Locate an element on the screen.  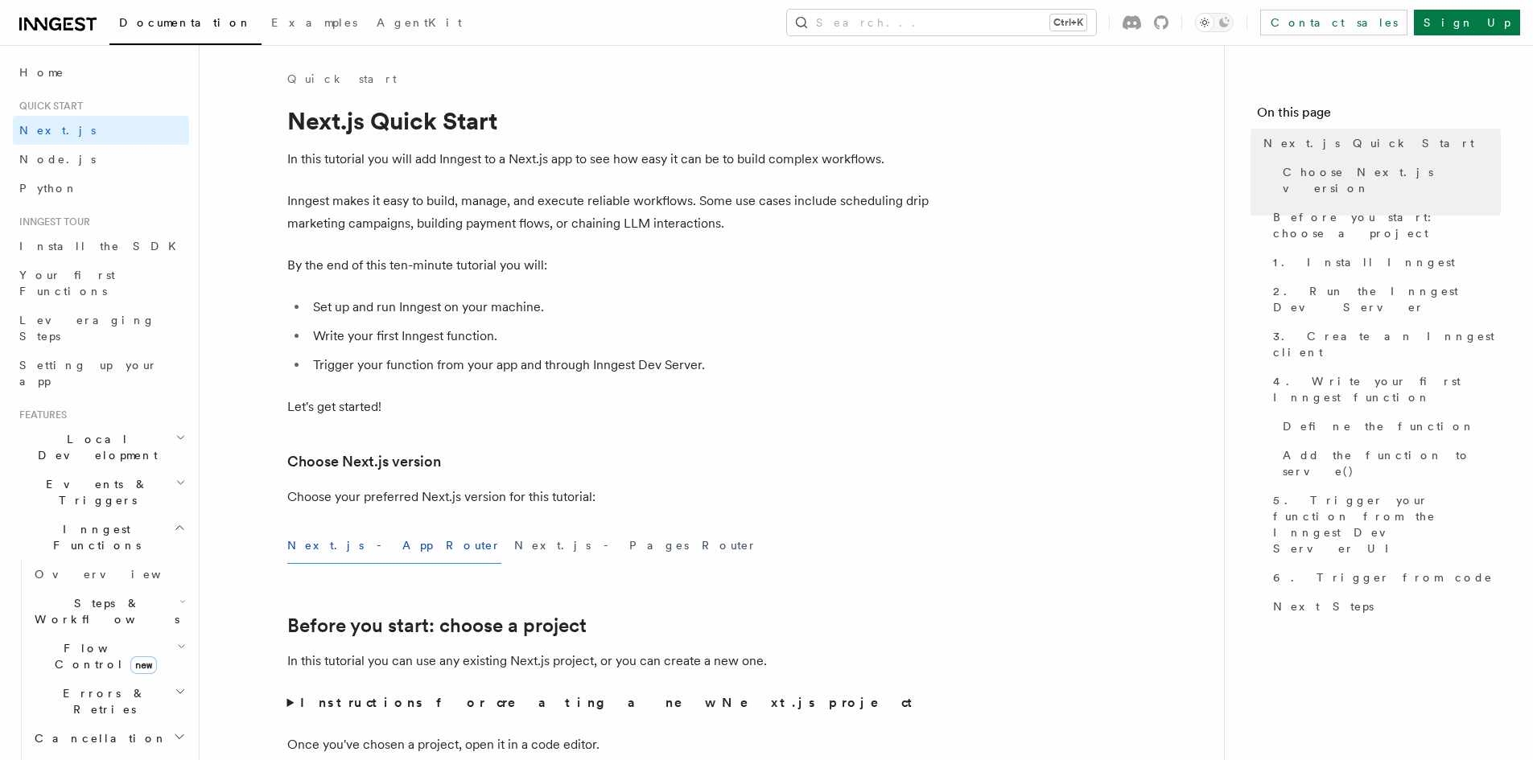
li: Write your first Inngest function. is located at coordinates (620, 336).